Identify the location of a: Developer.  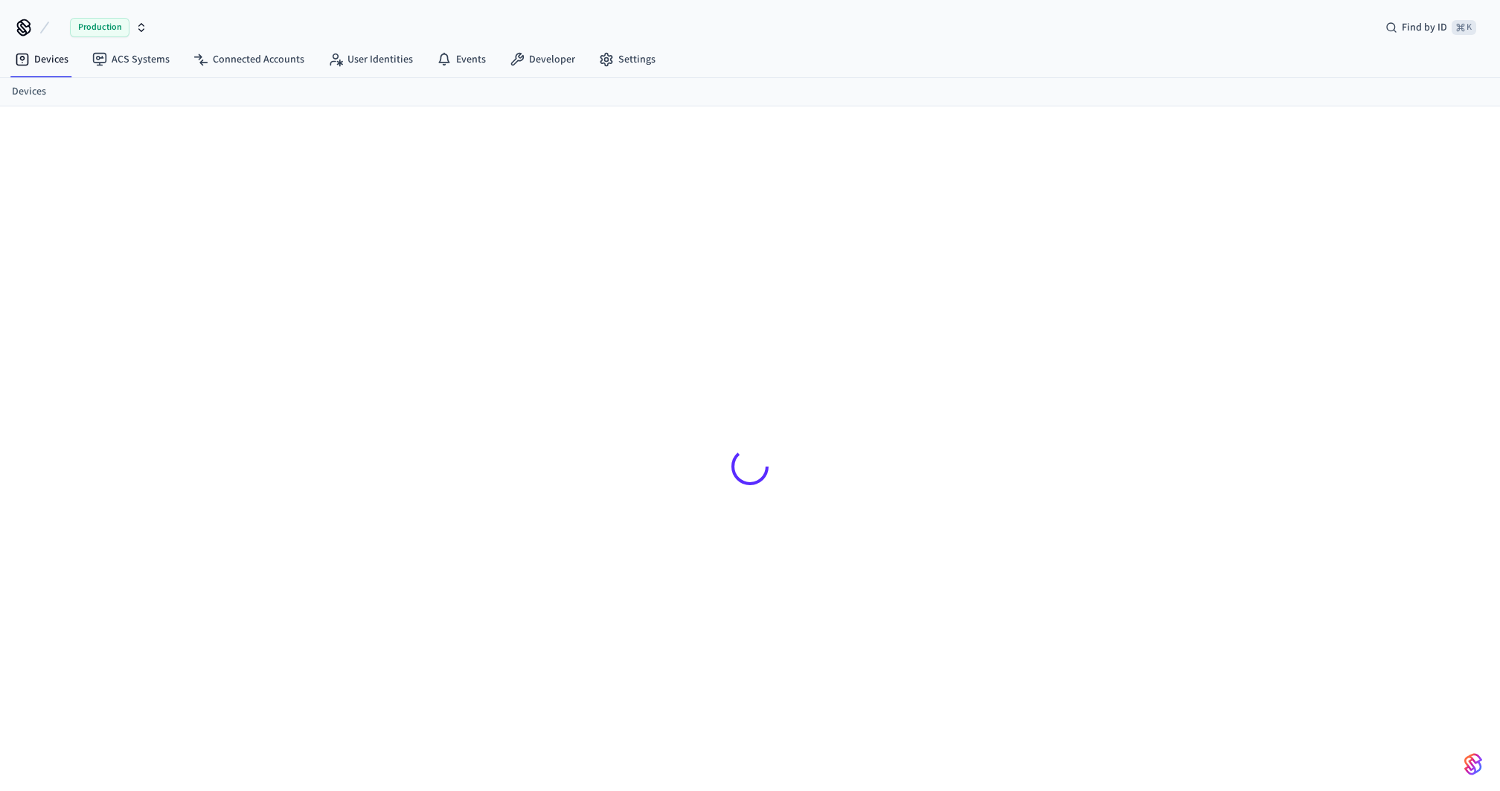
(543, 60).